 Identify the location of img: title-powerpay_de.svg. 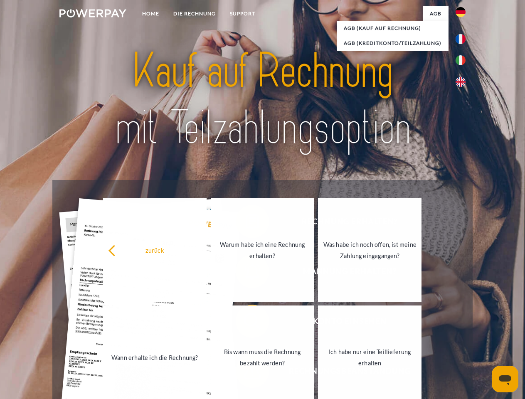
(262, 99).